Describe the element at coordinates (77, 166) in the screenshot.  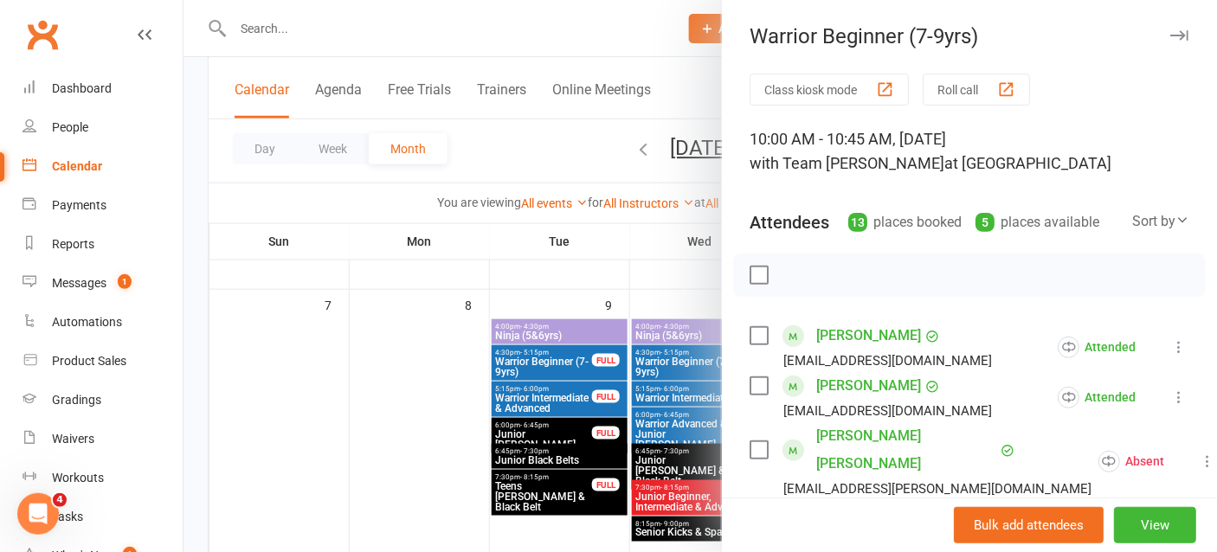
I see `div: Calendar` at that location.